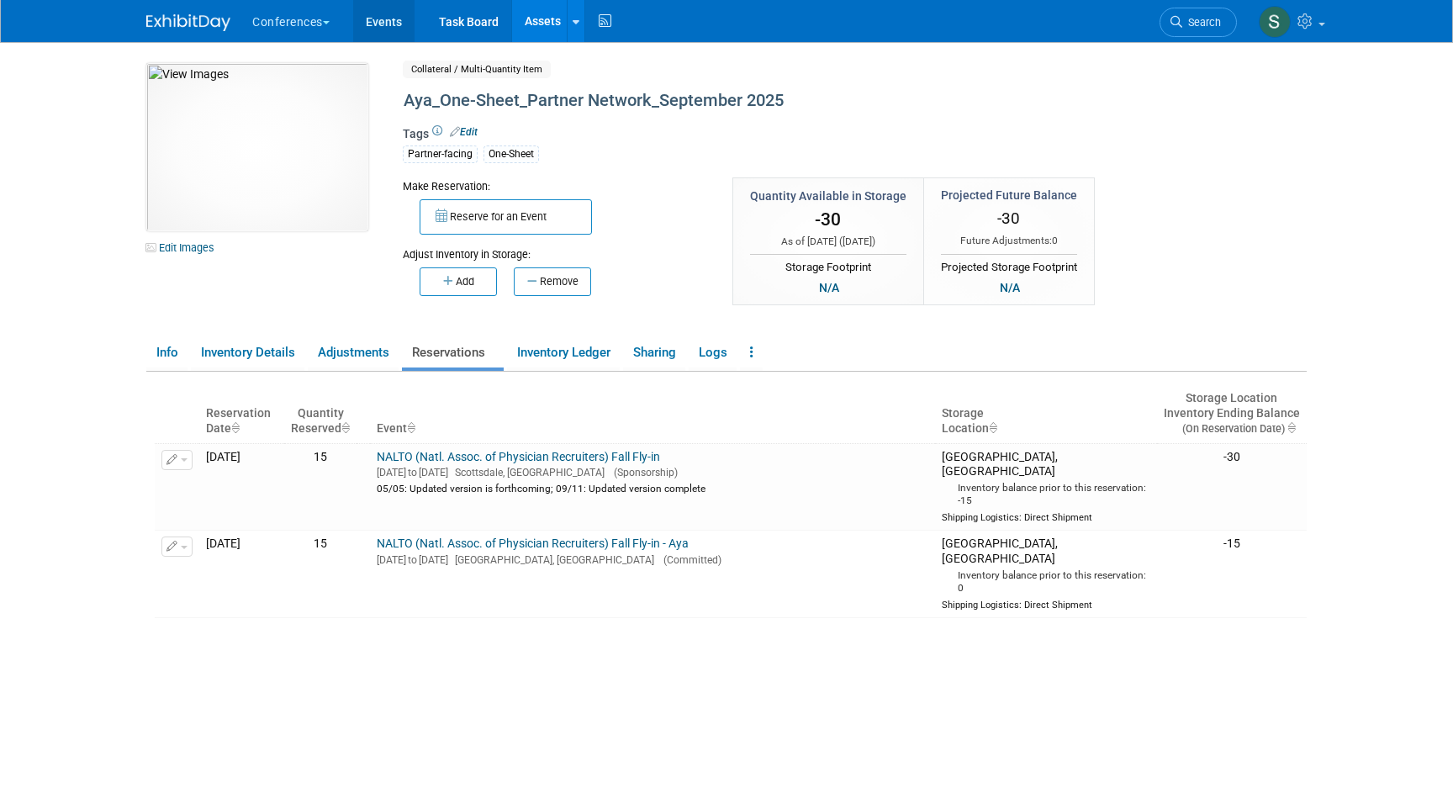 The width and height of the screenshot is (1453, 809). Describe the element at coordinates (247, 352) in the screenshot. I see `a: Inventory Details` at that location.